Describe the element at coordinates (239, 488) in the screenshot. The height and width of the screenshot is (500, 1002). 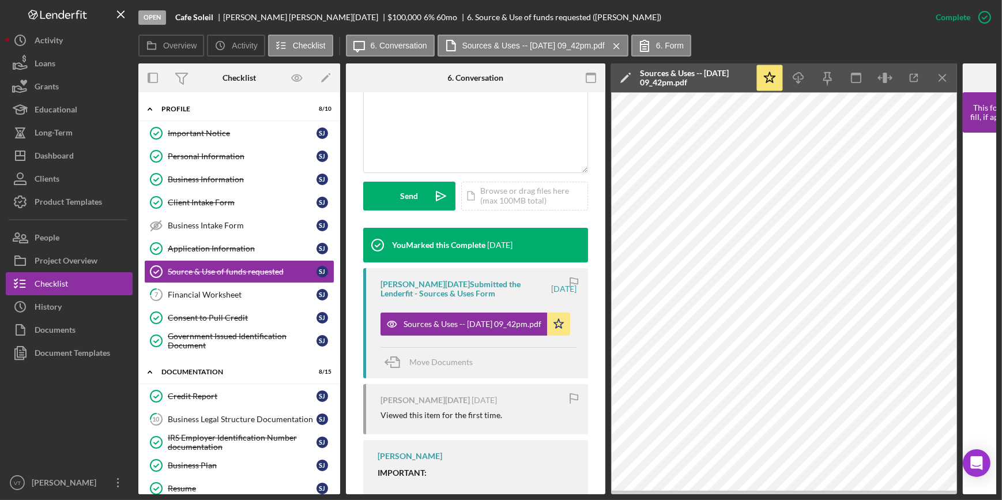
I see `a: ResumeSJ` at that location.